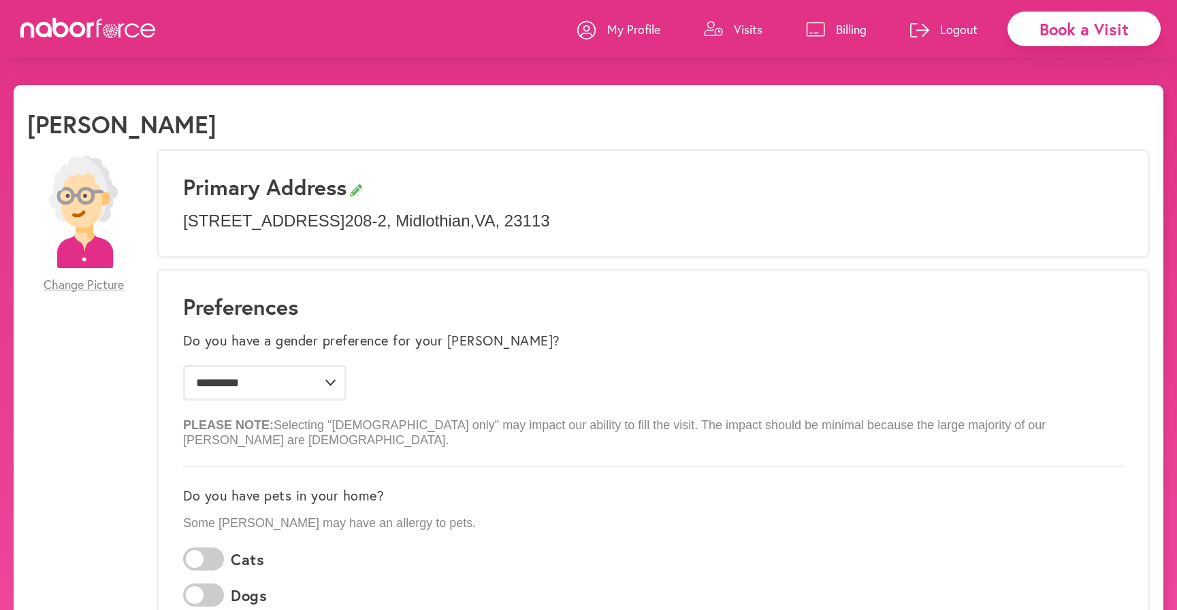  What do you see at coordinates (836, 29) in the screenshot?
I see `a: Billing` at bounding box center [836, 29].